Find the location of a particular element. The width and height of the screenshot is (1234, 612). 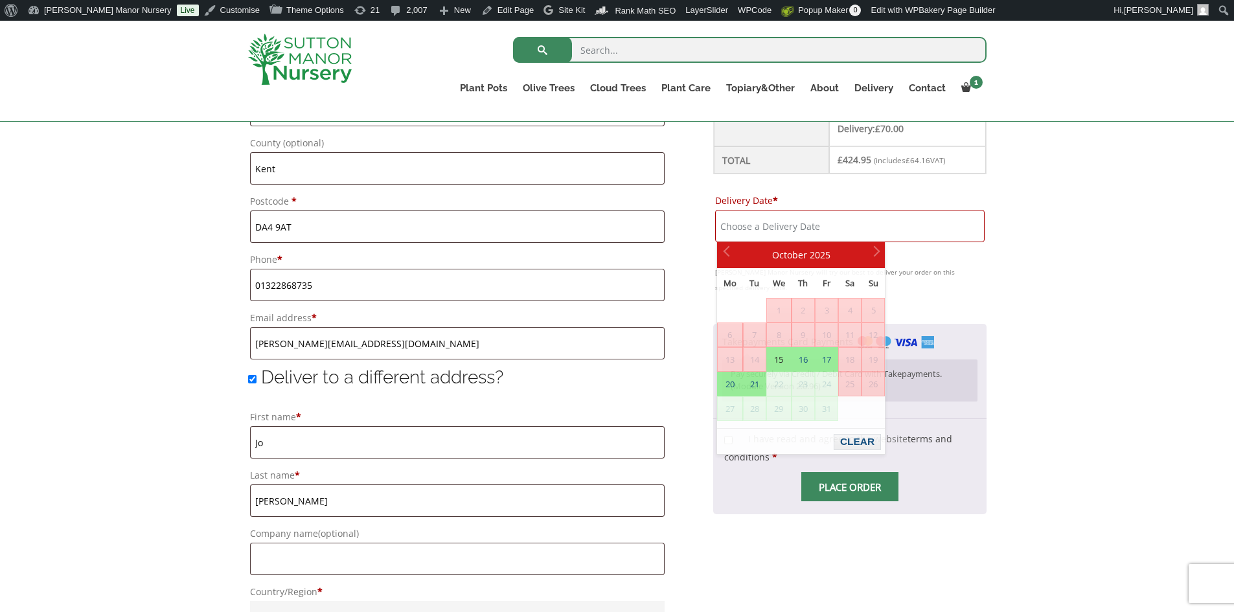

input: Choose a Delivery Date is located at coordinates (850, 226).